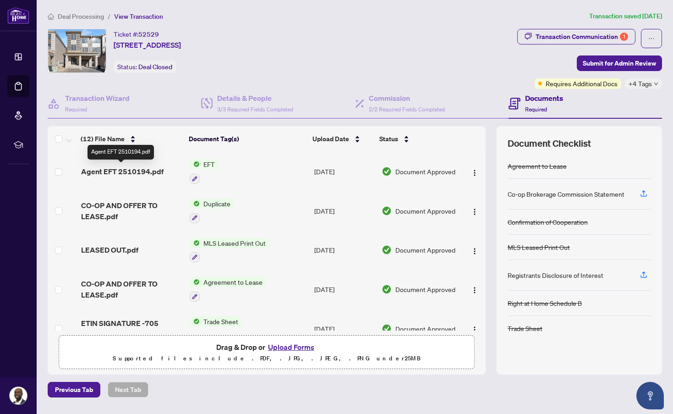 The image size is (673, 414). I want to click on span: home, so click(51, 16).